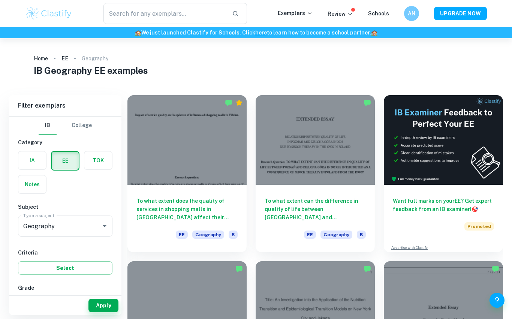 The image size is (512, 319). What do you see at coordinates (256, 33) in the screenshot?
I see `h6: We just launched Clastify for Schools. Click to learn how to become a school partner.` at bounding box center [256, 33].